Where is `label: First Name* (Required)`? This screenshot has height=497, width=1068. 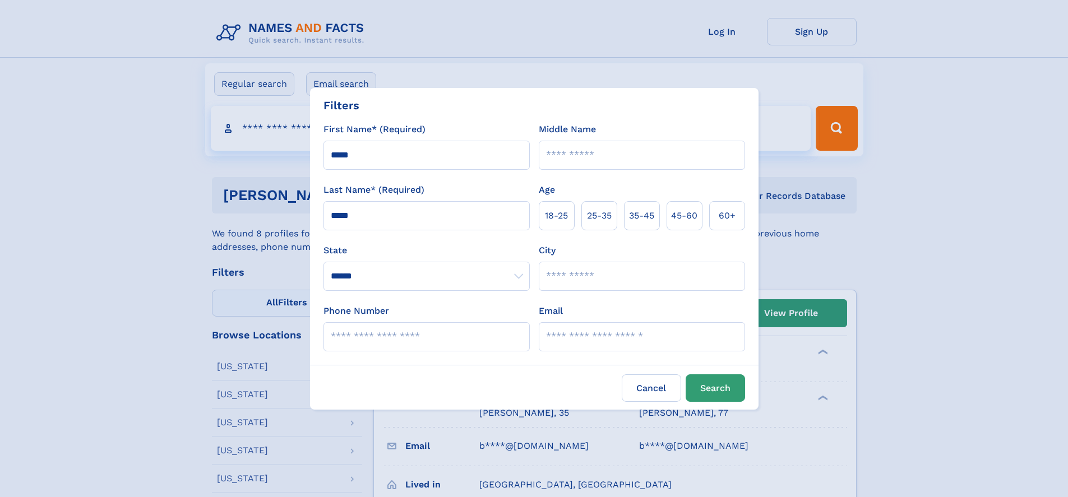
label: First Name* (Required) is located at coordinates (374, 129).